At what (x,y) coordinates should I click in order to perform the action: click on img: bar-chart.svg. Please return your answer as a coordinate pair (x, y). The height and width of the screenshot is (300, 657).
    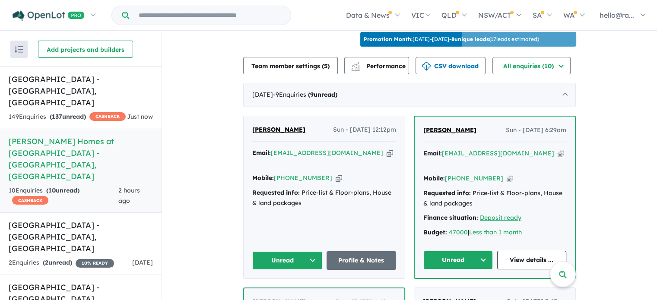
    Looking at the image, I should click on (356, 67).